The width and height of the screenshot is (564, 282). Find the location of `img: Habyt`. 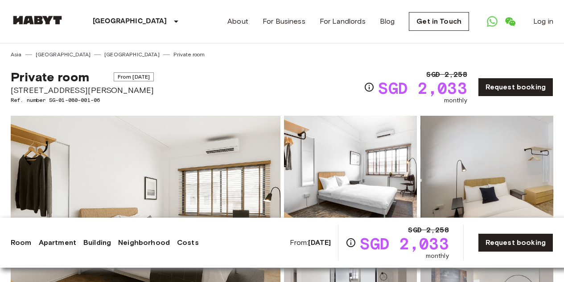

img: Habyt is located at coordinates (37, 20).